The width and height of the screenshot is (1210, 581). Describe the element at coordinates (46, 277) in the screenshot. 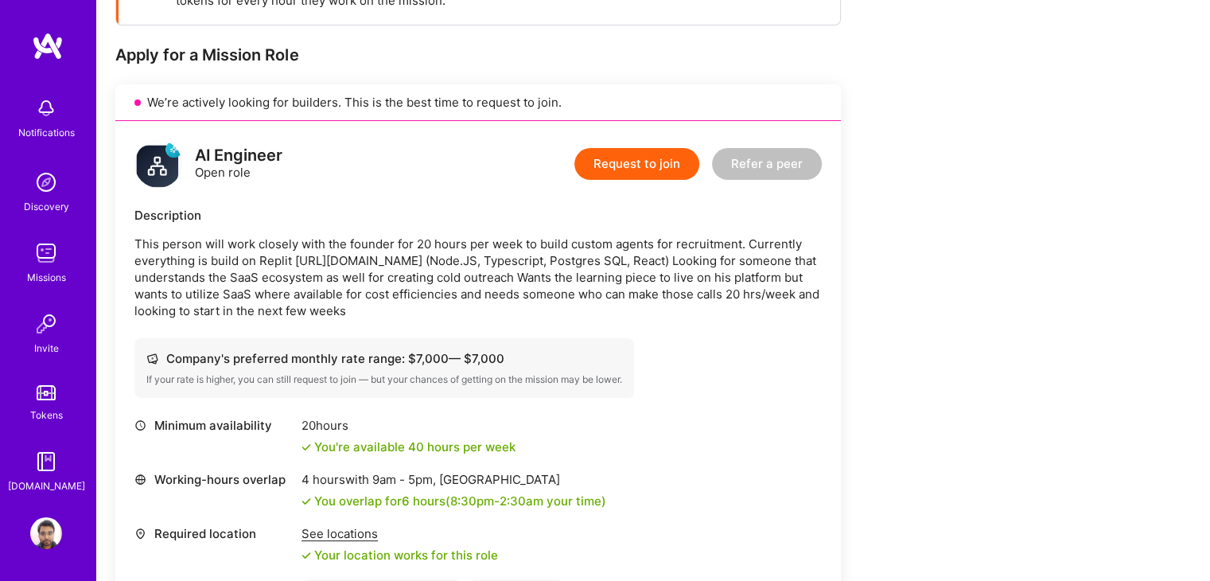

I see `div: Missions` at that location.